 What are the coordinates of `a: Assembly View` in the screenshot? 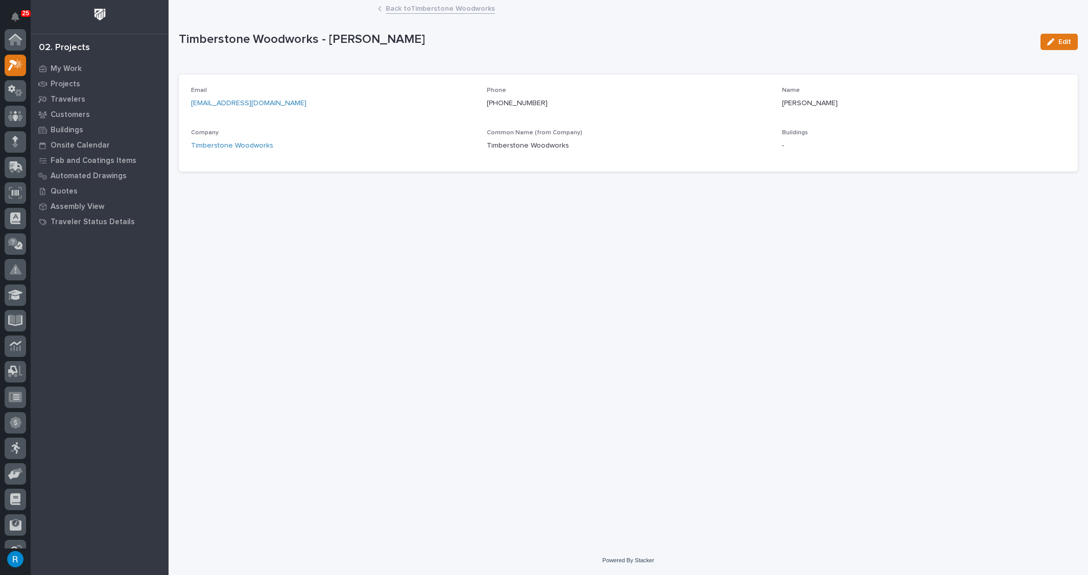 It's located at (100, 206).